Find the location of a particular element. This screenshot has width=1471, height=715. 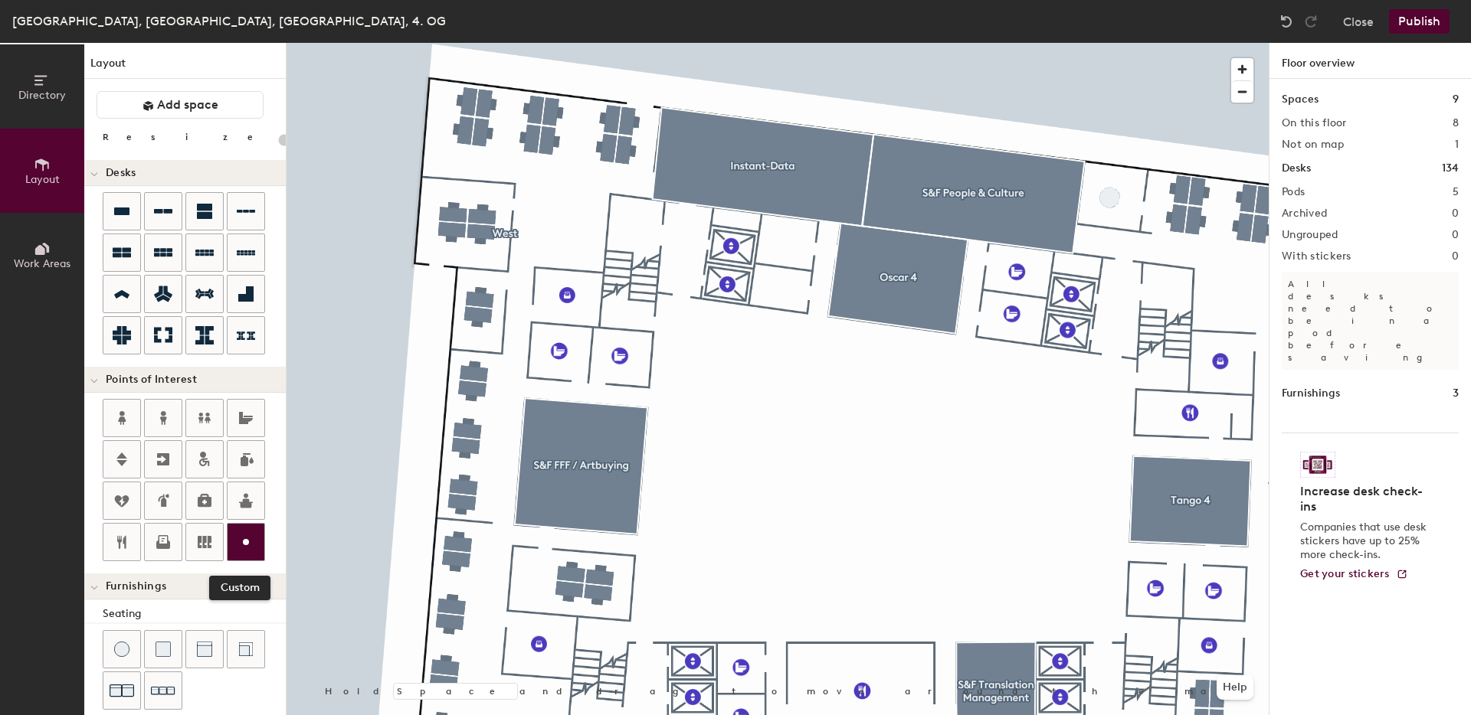

img: Couch (x3) is located at coordinates (163, 691).